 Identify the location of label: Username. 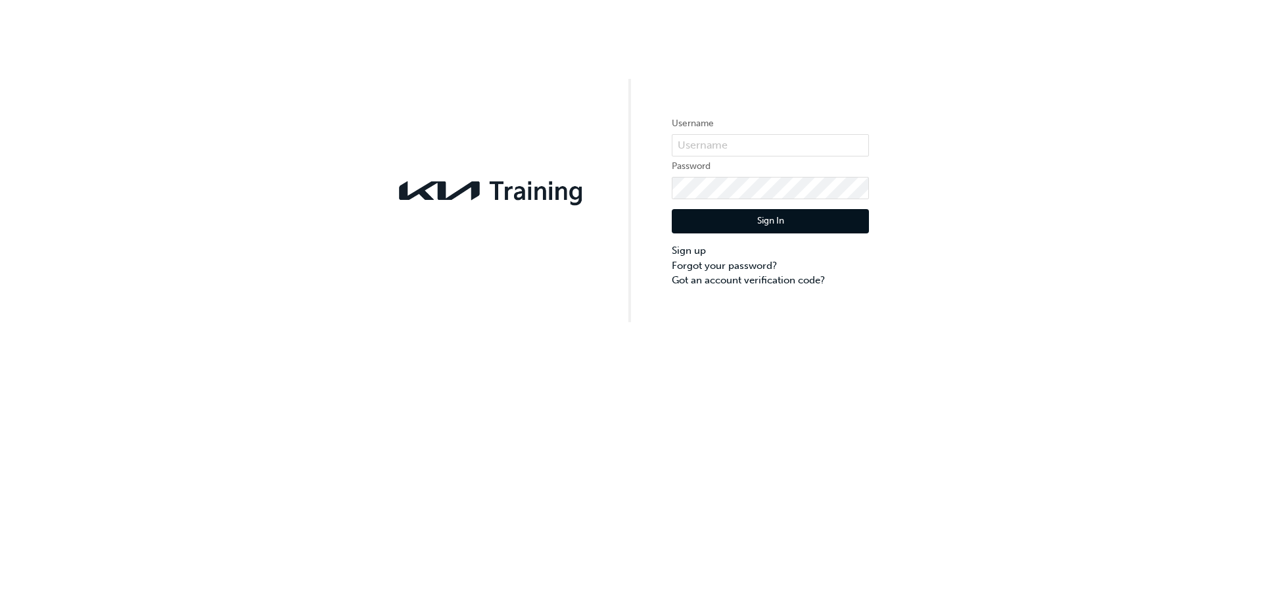
(771, 124).